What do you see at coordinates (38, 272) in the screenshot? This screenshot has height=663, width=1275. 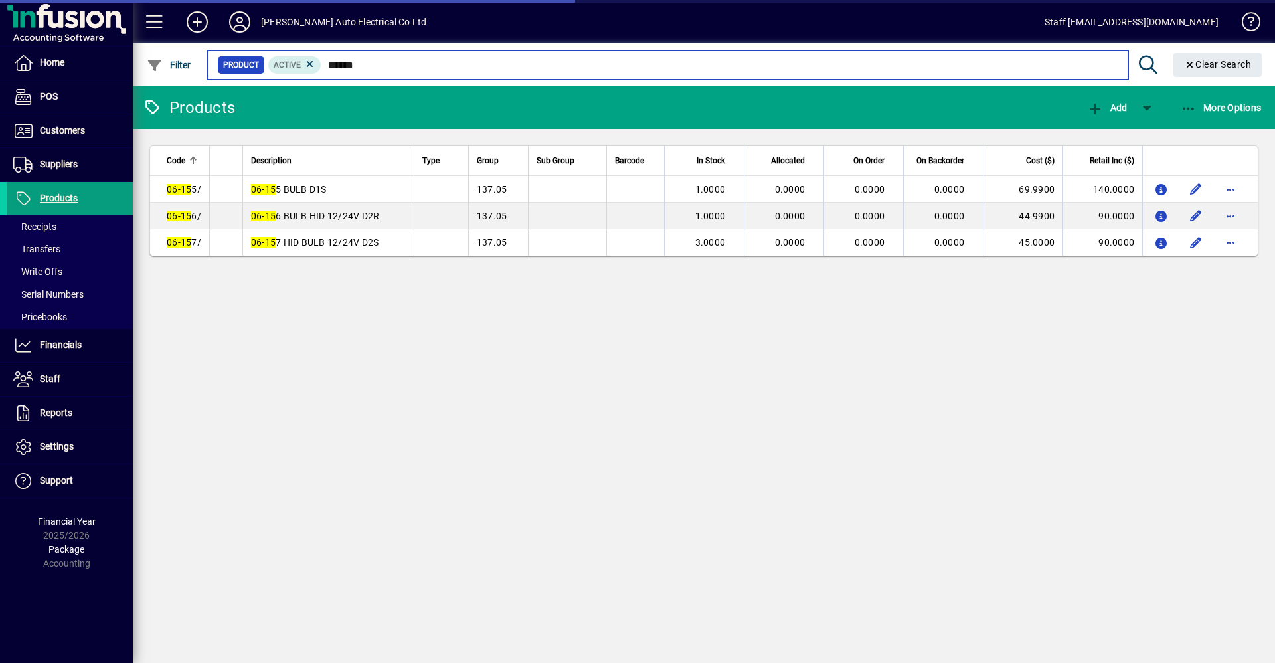 I see `span: Write Offs` at bounding box center [38, 272].